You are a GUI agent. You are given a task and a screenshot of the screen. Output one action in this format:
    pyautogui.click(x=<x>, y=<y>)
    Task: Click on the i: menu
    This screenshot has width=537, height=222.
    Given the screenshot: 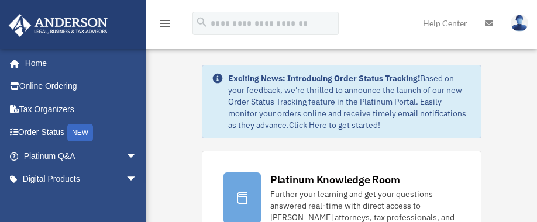 What is the action you would take?
    pyautogui.click(x=165, y=23)
    